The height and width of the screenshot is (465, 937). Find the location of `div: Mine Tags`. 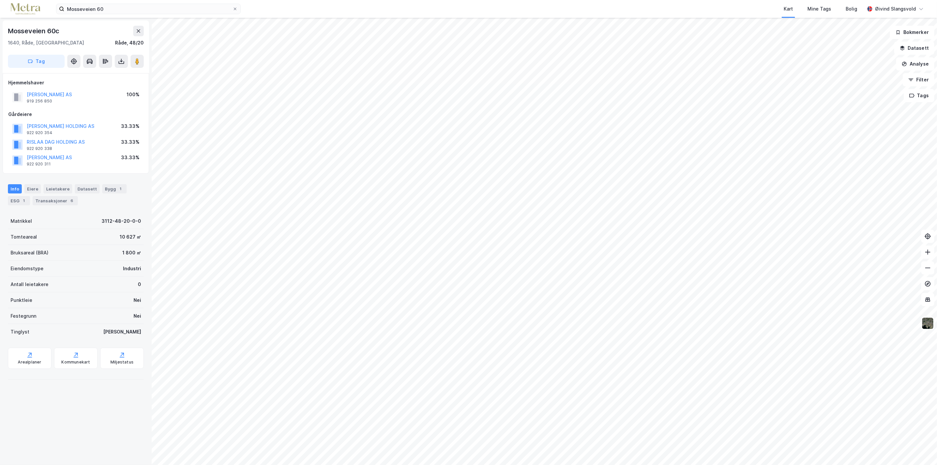

div: Mine Tags is located at coordinates (820, 9).